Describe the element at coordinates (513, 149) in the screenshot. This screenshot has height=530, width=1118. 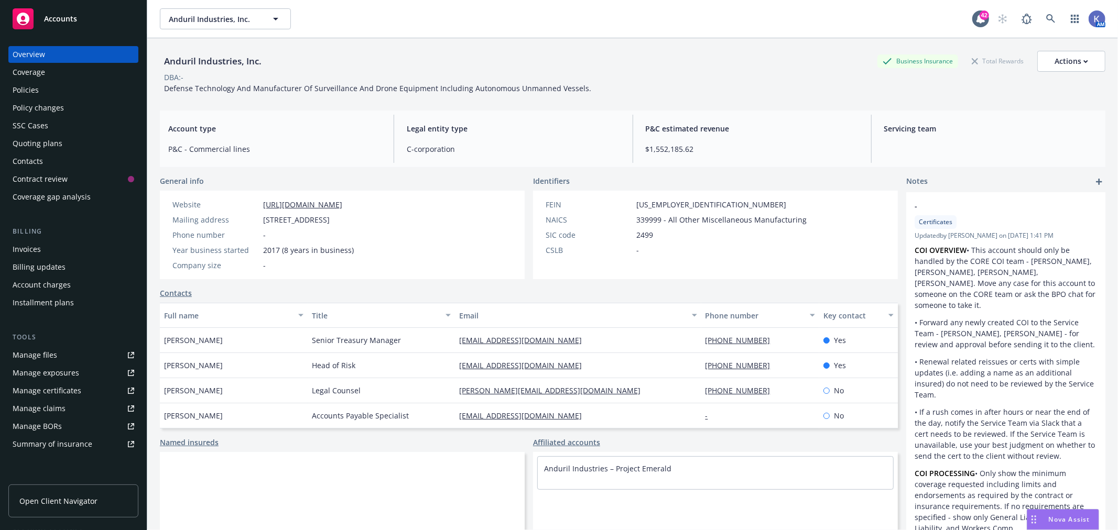
I see `span: C-corporation` at that location.